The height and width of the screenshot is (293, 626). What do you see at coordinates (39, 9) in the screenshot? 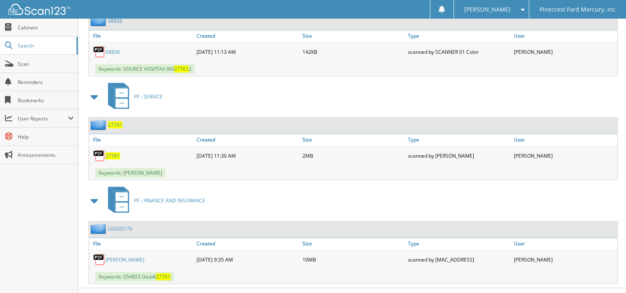
I see `img: scan123-logo-white.svg` at bounding box center [39, 9].